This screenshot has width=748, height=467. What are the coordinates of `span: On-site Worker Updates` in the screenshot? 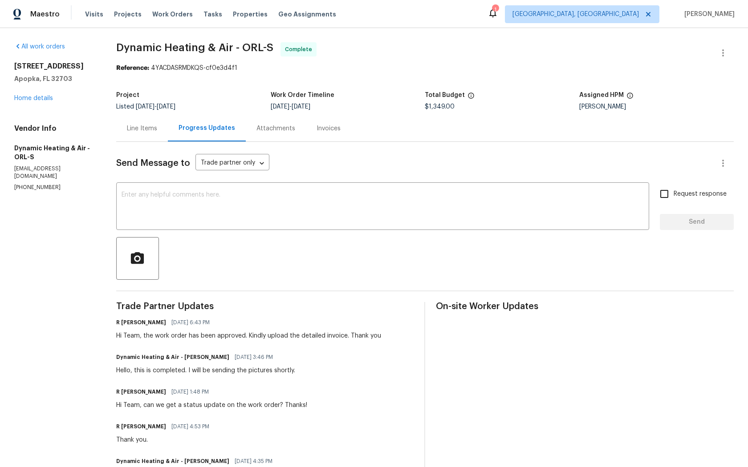 It's located at (584, 307).